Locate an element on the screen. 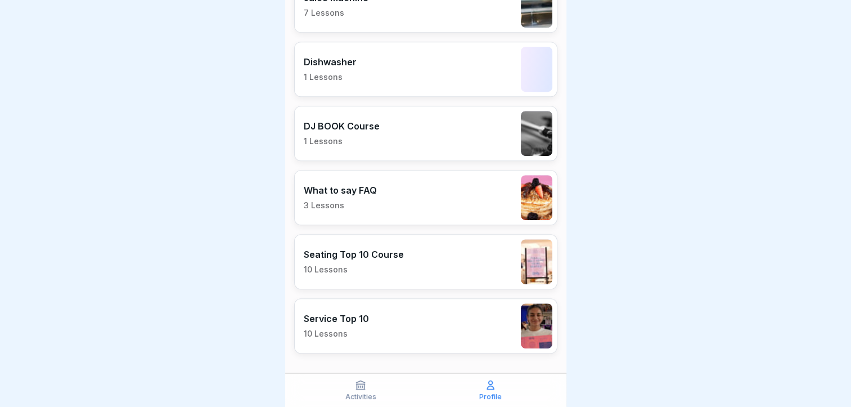 The image size is (851, 407). p: 3 Lessons is located at coordinates (340, 205).